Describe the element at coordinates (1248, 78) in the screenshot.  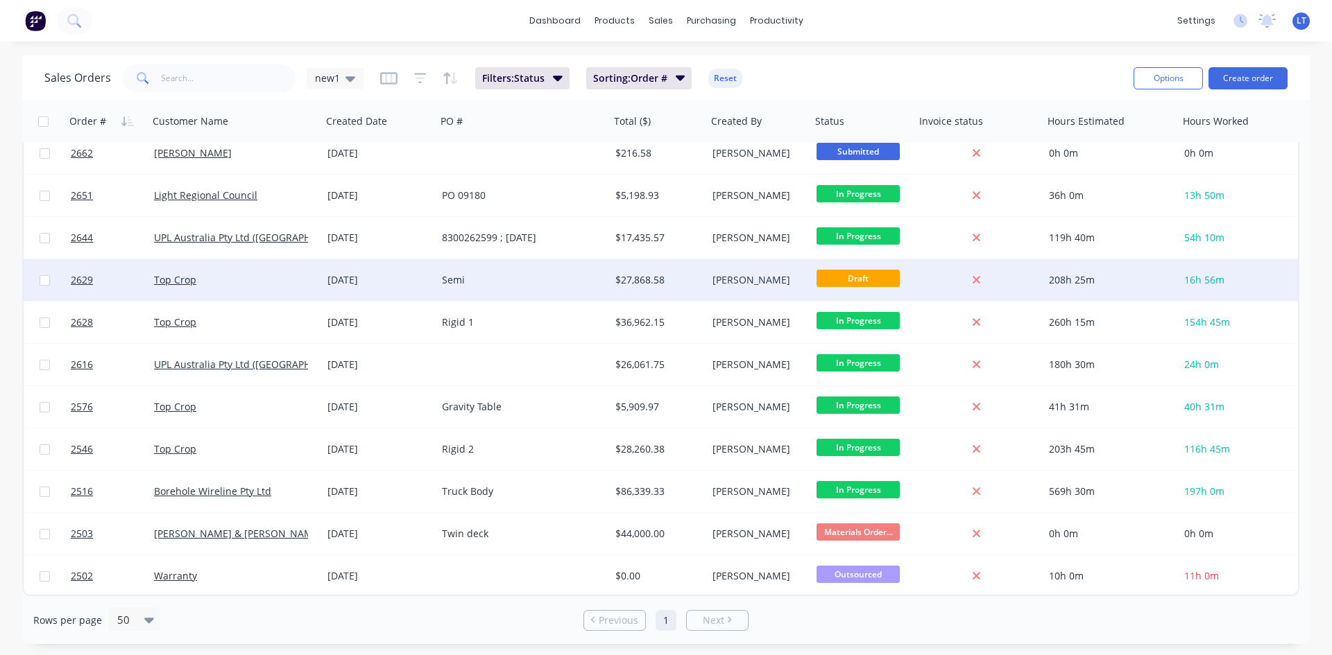
I see `button: Create order` at that location.